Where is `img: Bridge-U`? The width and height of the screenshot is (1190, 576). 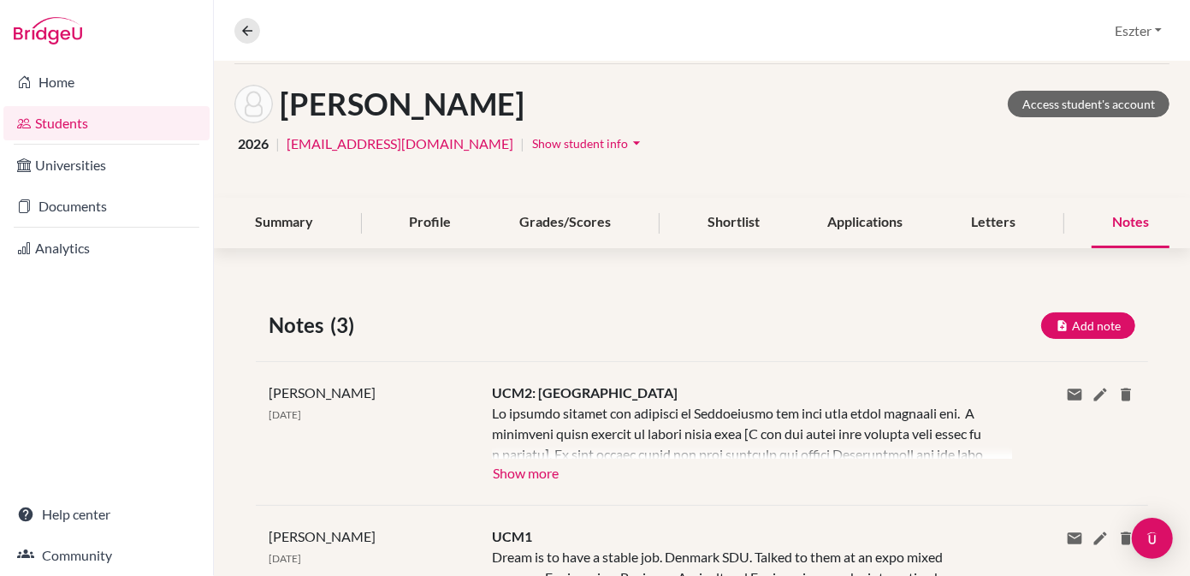 img: Bridge-U is located at coordinates (48, 31).